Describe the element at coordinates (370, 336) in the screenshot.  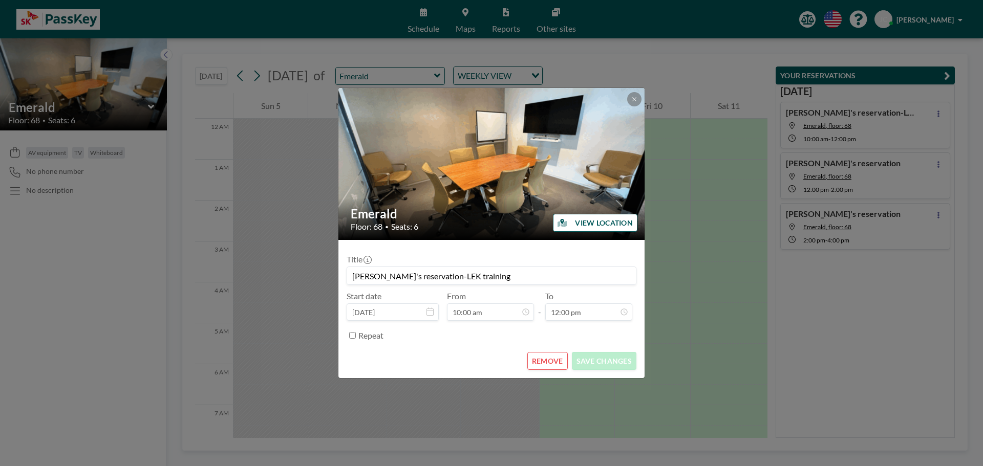
I see `label: Repeat` at that location.